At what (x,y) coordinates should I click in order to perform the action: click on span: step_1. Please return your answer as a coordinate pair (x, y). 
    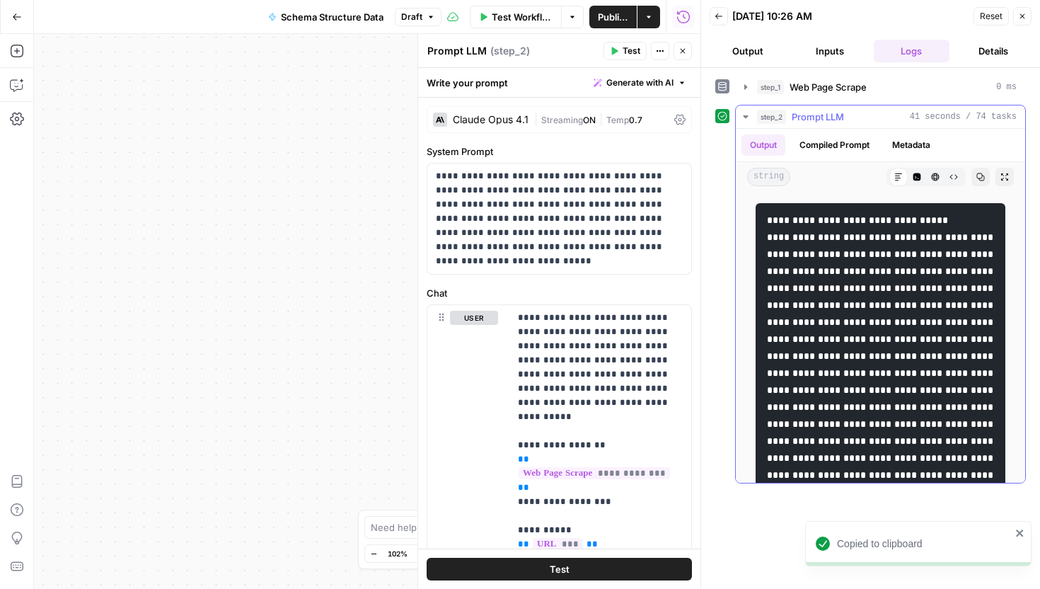
    Looking at the image, I should click on (771, 87).